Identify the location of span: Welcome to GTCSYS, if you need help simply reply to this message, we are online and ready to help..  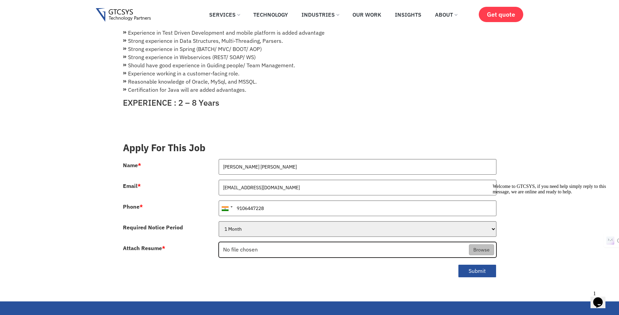
(59, 8).